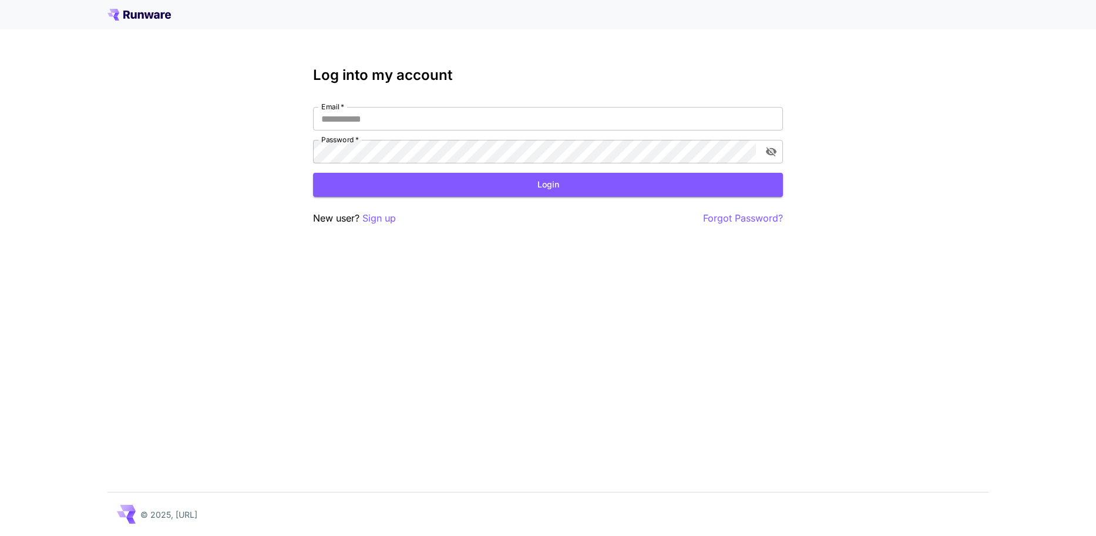  Describe the element at coordinates (743, 218) in the screenshot. I see `button: Forgot Password?` at that location.